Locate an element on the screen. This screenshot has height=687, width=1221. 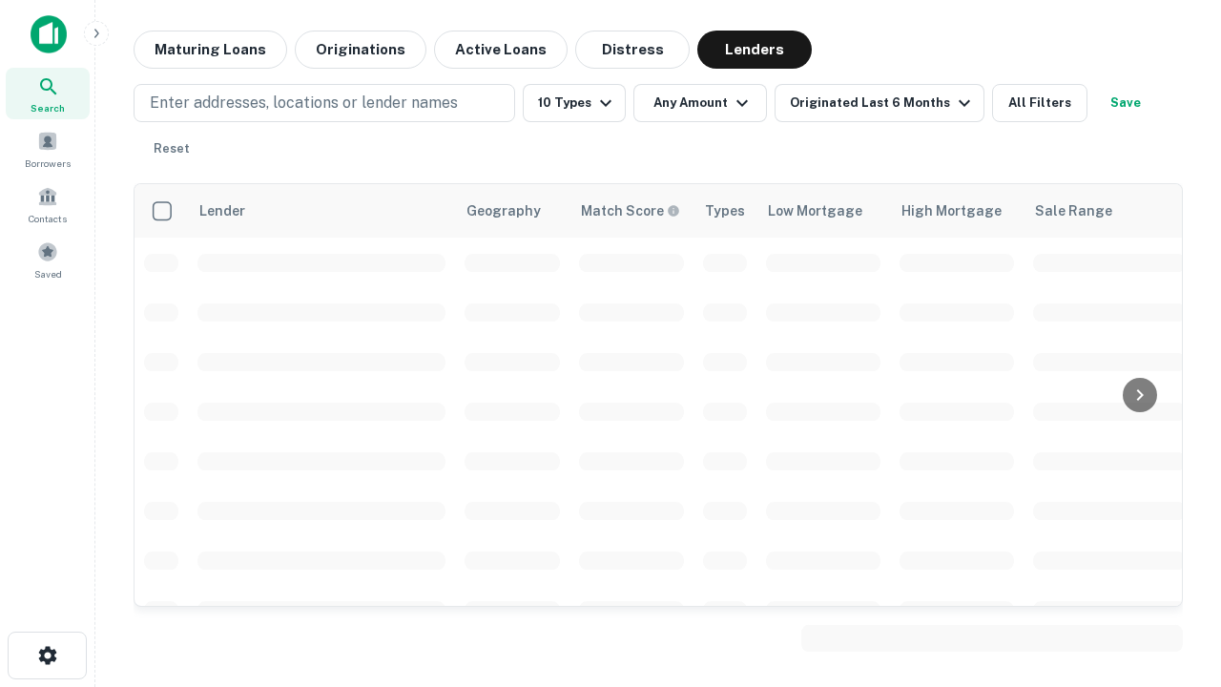
span: Contacts is located at coordinates (48, 218).